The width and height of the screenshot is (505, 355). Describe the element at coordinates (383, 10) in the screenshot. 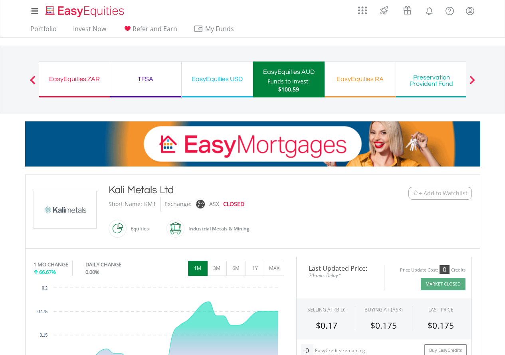

I see `img: thrive-v2.svg` at that location.